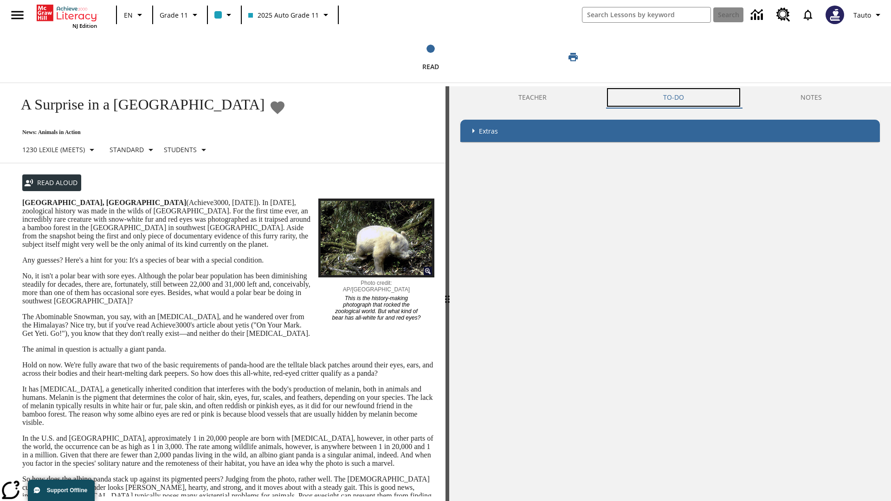  What do you see at coordinates (670, 97) in the screenshot?
I see `div: Instructional Panel Tabs` at bounding box center [670, 97].